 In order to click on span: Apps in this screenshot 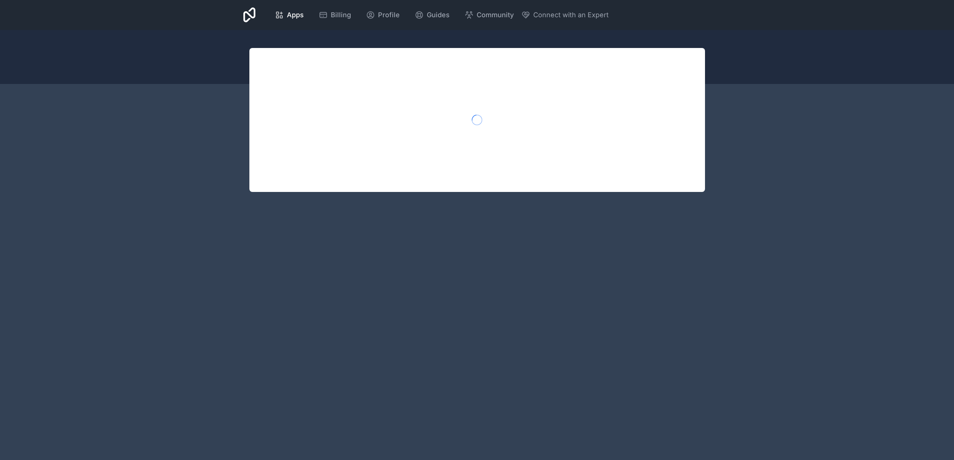, I will do `click(295, 15)`.